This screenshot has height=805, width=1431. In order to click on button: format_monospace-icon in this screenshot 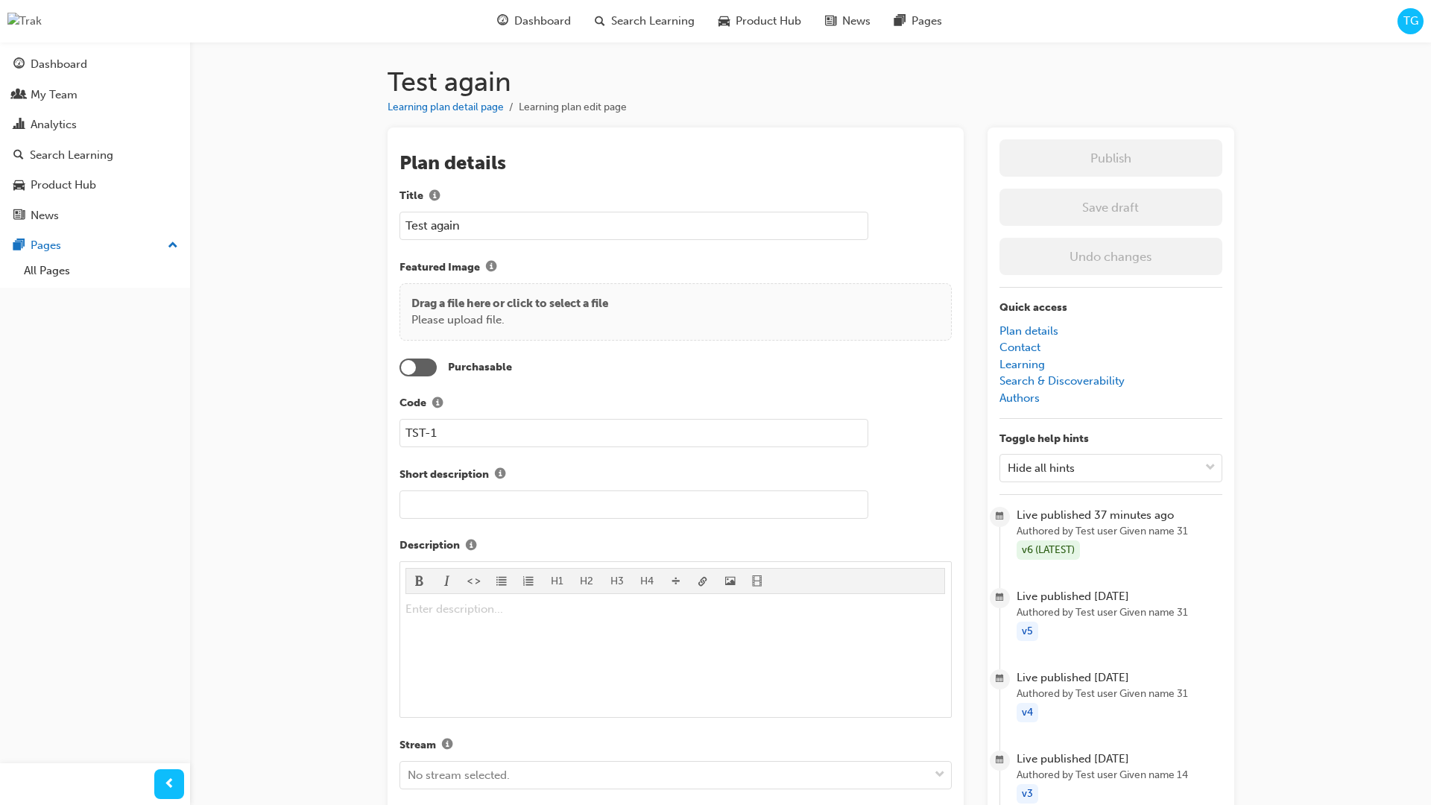, I will do `click(474, 581)`.